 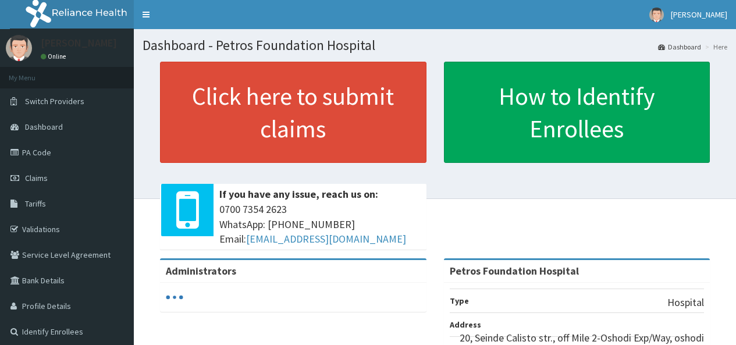 What do you see at coordinates (55, 101) in the screenshot?
I see `span: Switch Providers` at bounding box center [55, 101].